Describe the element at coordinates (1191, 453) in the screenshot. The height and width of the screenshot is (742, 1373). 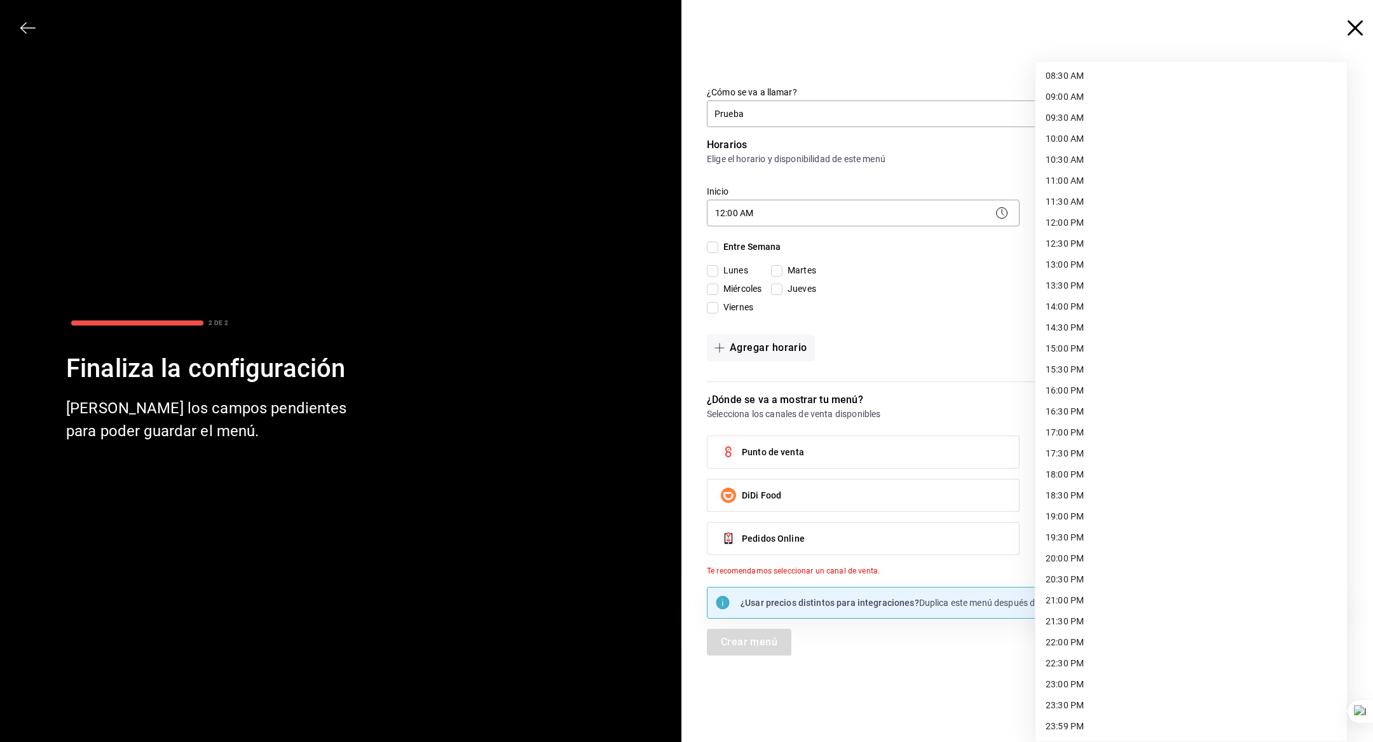
I see `li: 17:30 PM` at that location.